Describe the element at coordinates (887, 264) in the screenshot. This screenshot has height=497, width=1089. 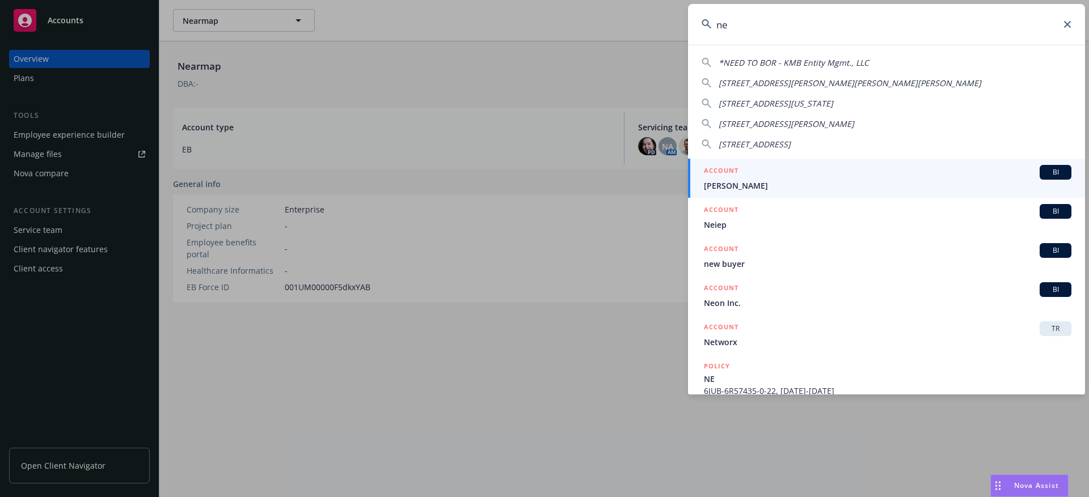
I see `span: new buyer` at that location.